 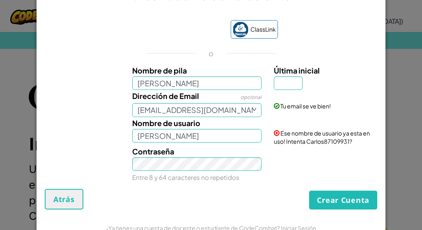 What do you see at coordinates (297, 70) in the screenshot?
I see `span: Última inicial` at bounding box center [297, 70].